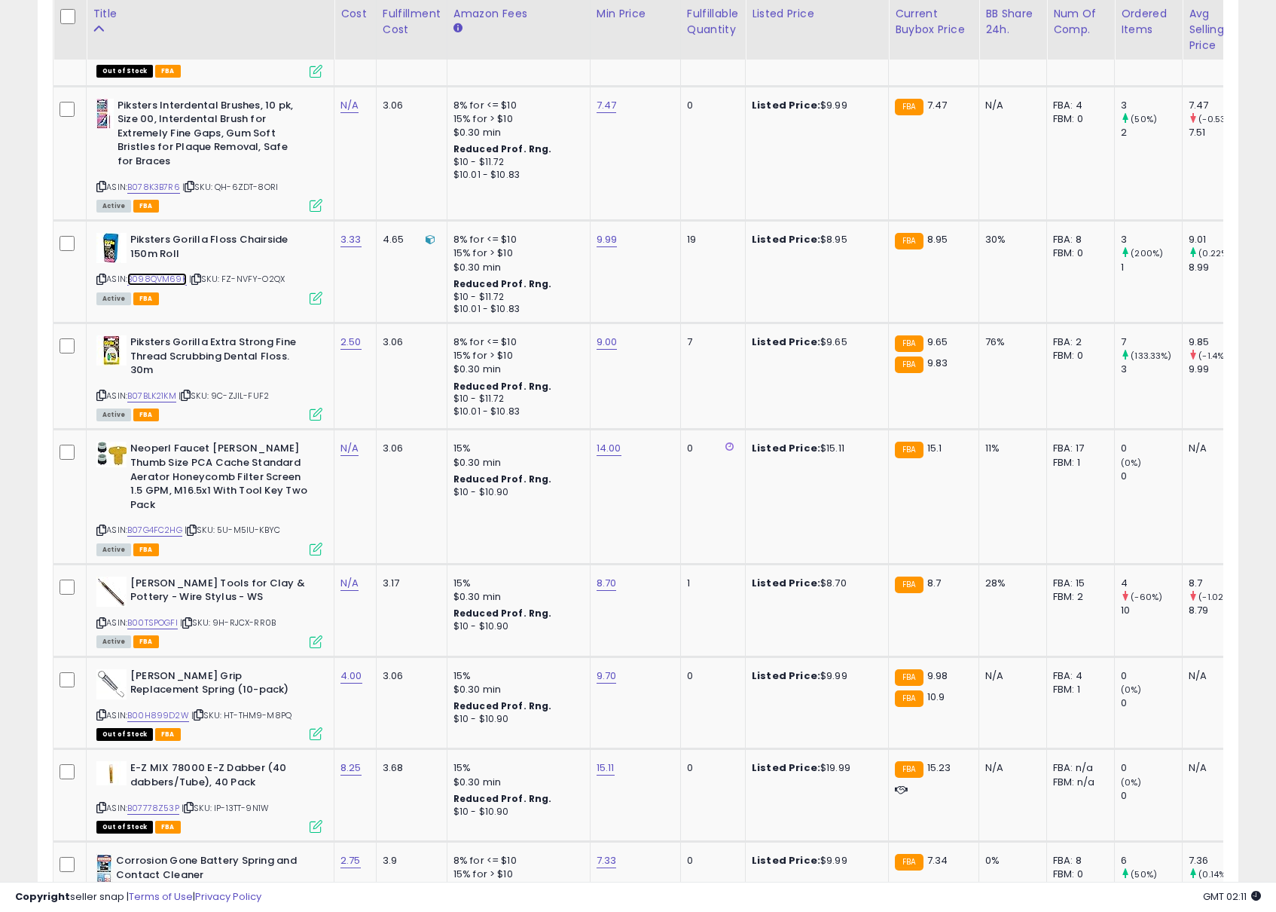  Describe the element at coordinates (1216, 29) in the screenshot. I see `div: Avg Selling Price` at that location.